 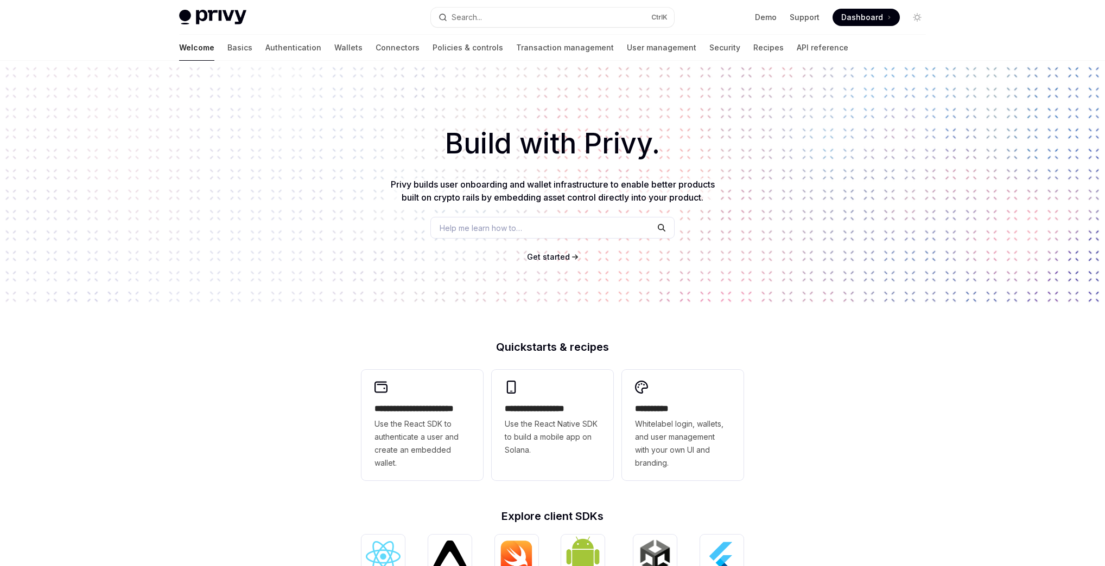 What do you see at coordinates (804, 17) in the screenshot?
I see `a: Support` at bounding box center [804, 17].